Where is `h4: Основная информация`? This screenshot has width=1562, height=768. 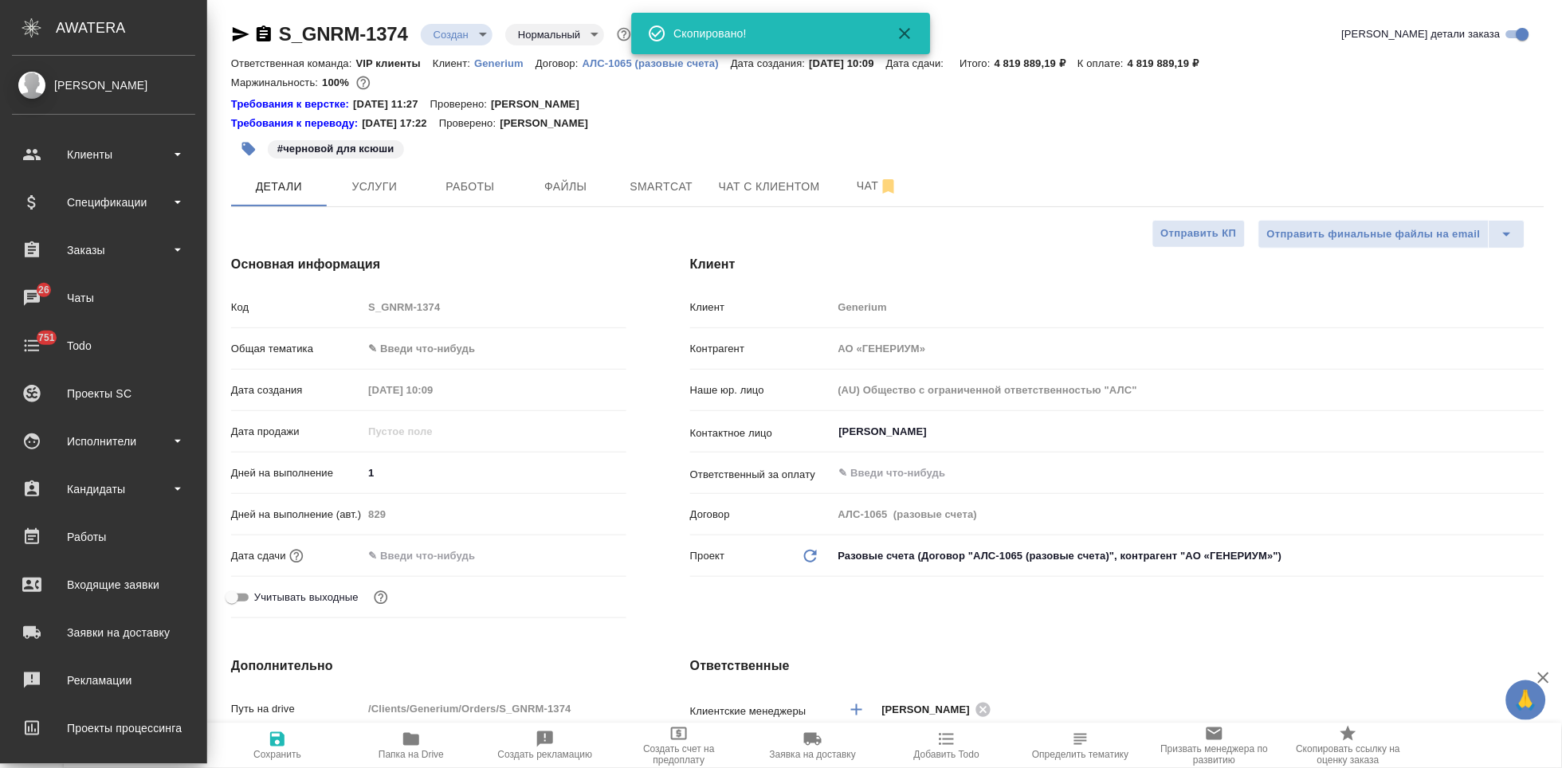 h4: Основная информация is located at coordinates (429, 265).